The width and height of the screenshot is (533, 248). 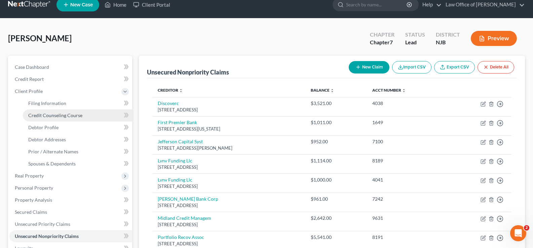 I want to click on a: Discoverc, so click(x=168, y=103).